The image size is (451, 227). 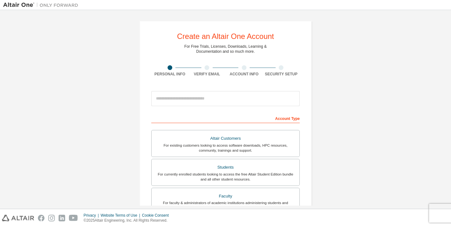 I want to click on div: Create an Altair One Account, so click(x=226, y=36).